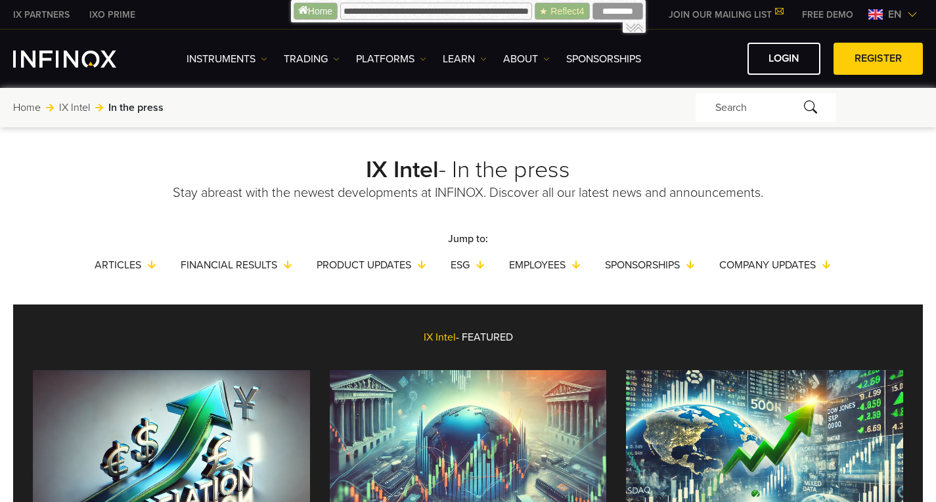 This screenshot has height=502, width=936. I want to click on a: Articles, so click(131, 265).